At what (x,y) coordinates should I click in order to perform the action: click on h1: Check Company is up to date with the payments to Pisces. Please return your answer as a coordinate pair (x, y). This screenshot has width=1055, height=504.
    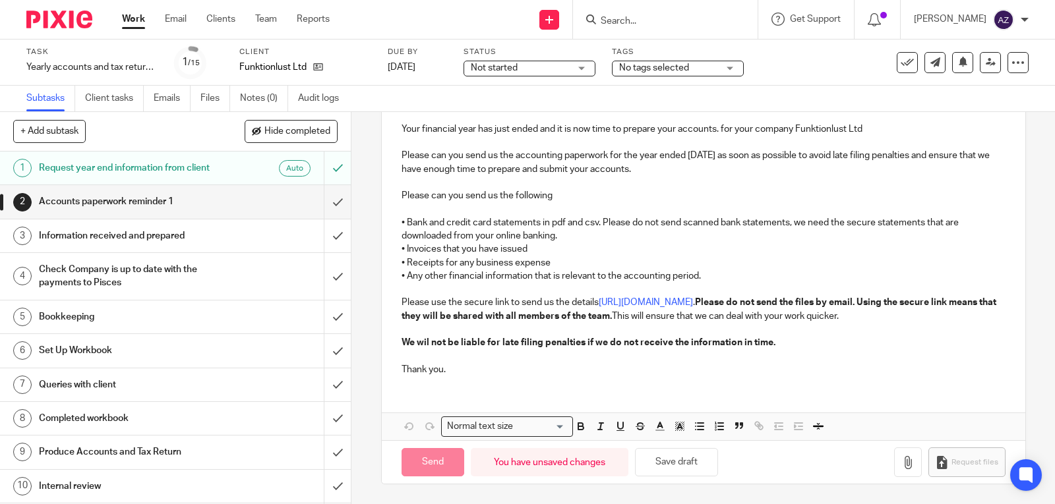
    Looking at the image, I should click on (129, 276).